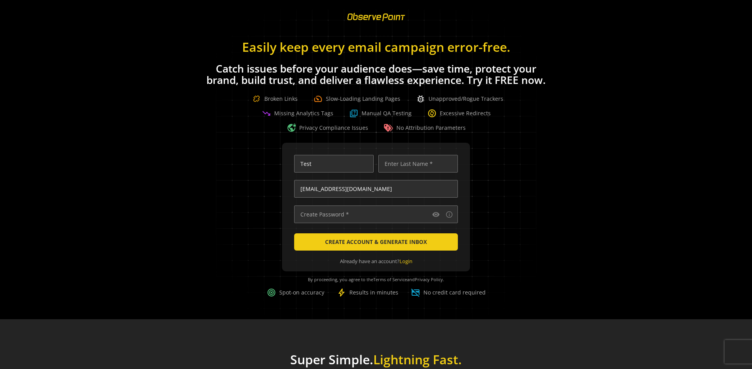  I want to click on a: Terms of Service, so click(390, 279).